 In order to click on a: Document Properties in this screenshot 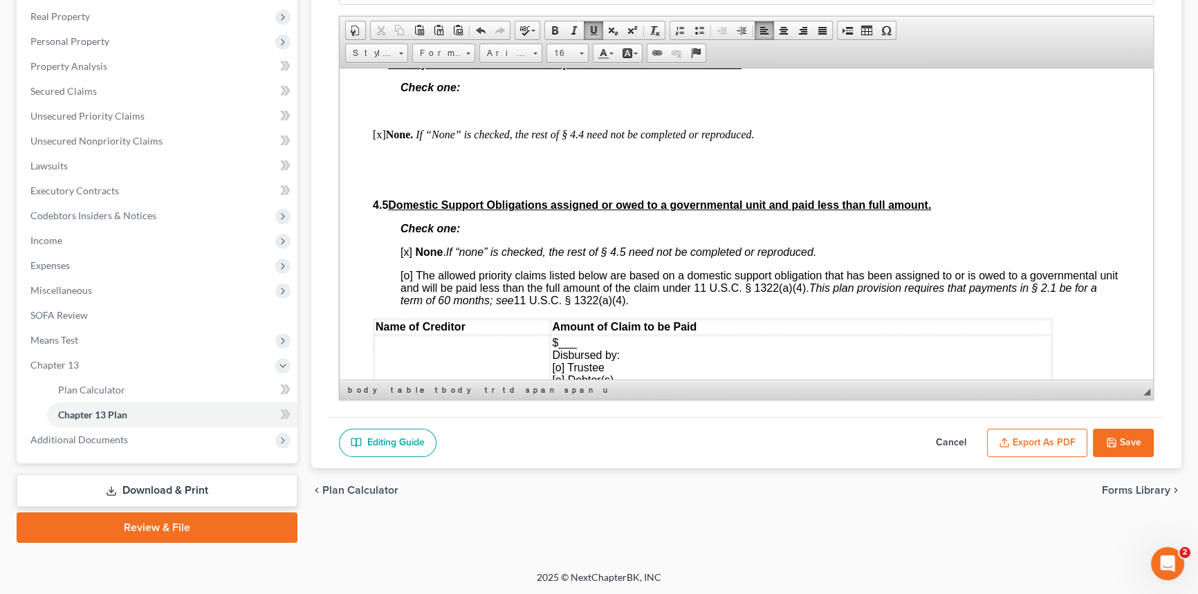, I will do `click(356, 30)`.